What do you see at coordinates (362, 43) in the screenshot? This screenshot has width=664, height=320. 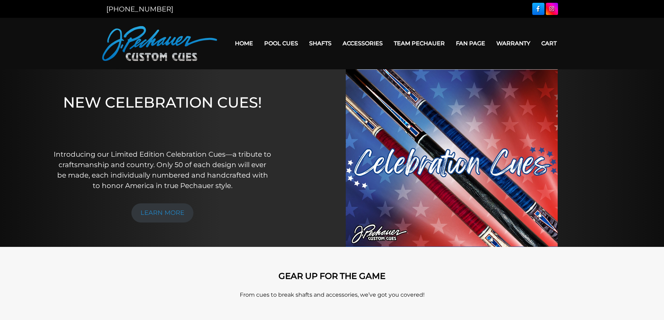 I see `a: Accessories` at bounding box center [362, 43].